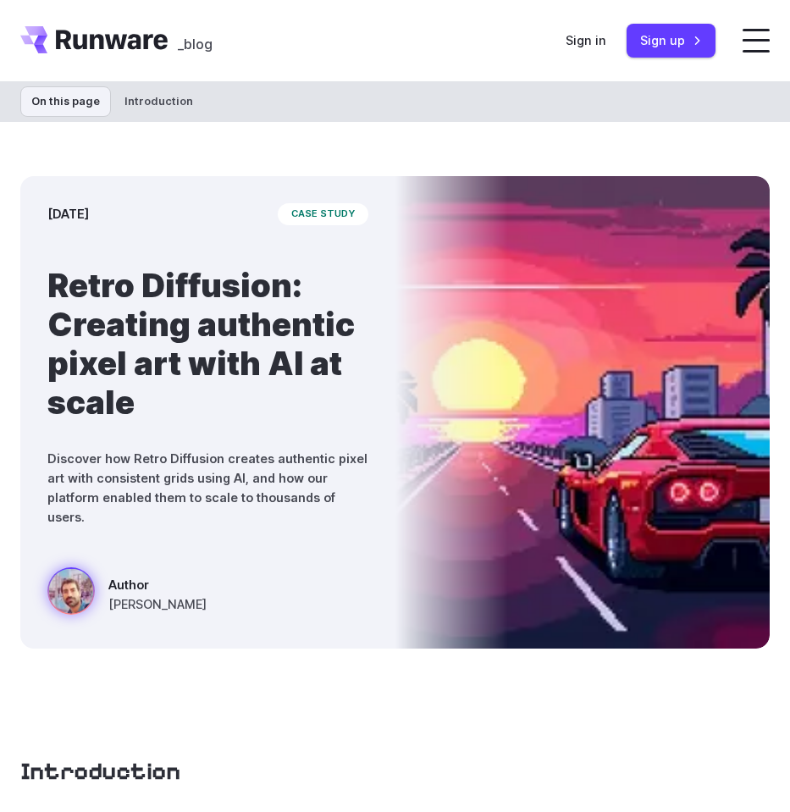 Image resolution: width=790 pixels, height=812 pixels. What do you see at coordinates (158, 584) in the screenshot?
I see `span: Author` at bounding box center [158, 584].